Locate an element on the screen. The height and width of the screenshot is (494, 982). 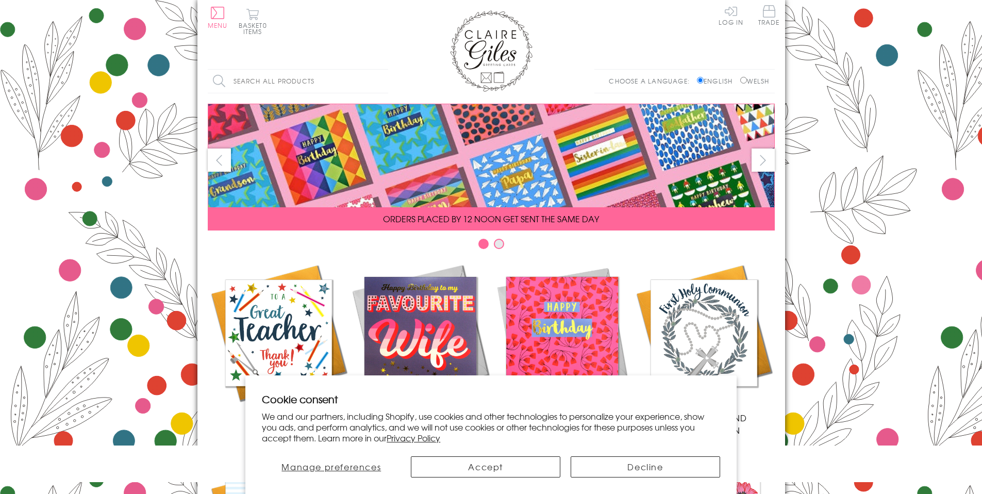
a: Academic is located at coordinates (278, 343).